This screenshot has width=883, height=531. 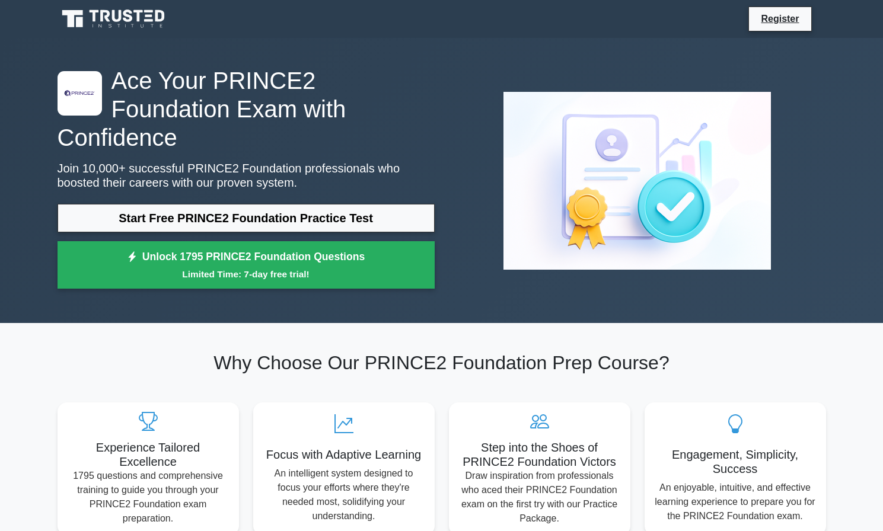 I want to click on p: An enjoyable, intuitive, and effective learning experience to prepare you for the PRINCE2 Foundat..., so click(x=736, y=502).